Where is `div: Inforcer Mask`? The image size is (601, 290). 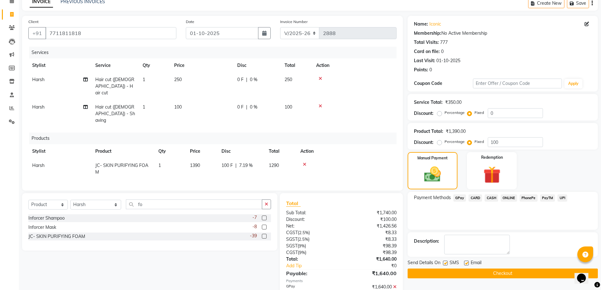
div: Inforcer Mask is located at coordinates (42, 227).